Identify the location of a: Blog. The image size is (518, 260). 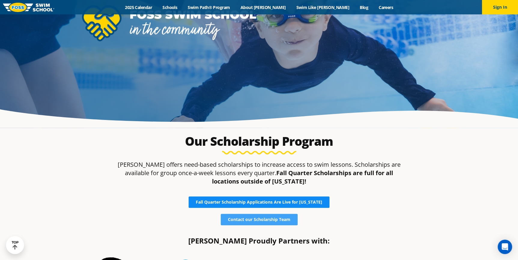
(364, 7).